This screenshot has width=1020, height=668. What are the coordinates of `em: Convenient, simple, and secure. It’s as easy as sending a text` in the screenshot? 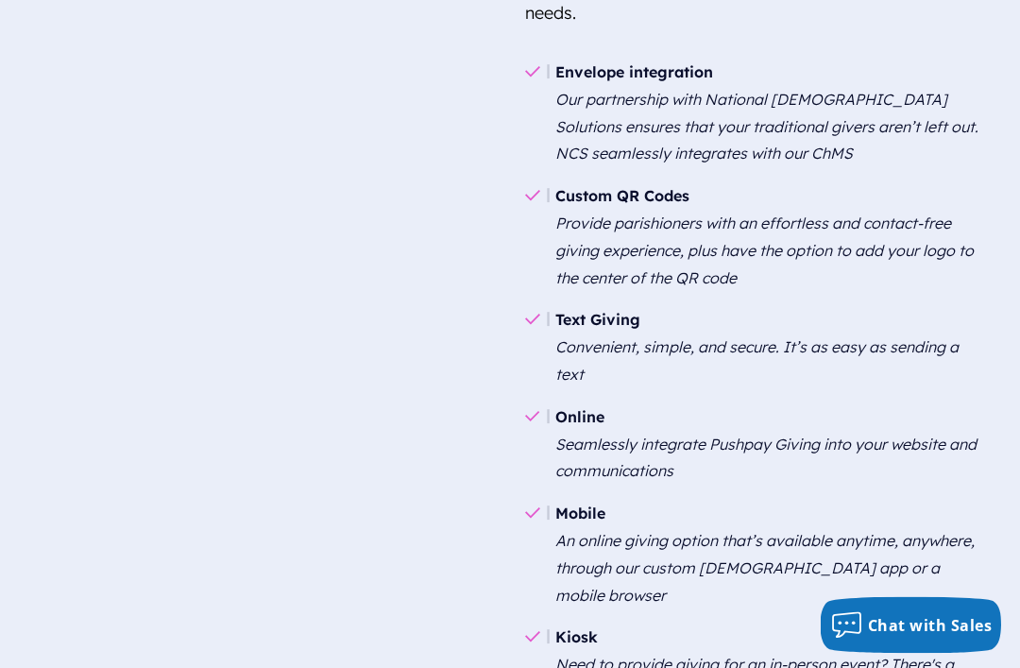 It's located at (757, 361).